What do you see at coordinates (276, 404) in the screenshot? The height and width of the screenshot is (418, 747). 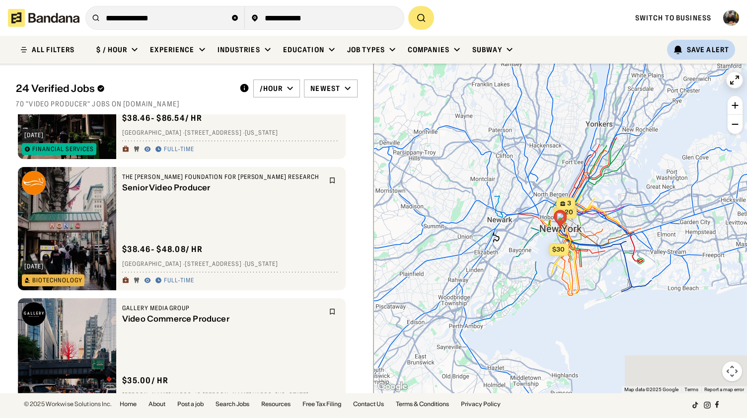 I see `a: Resources` at bounding box center [276, 404].